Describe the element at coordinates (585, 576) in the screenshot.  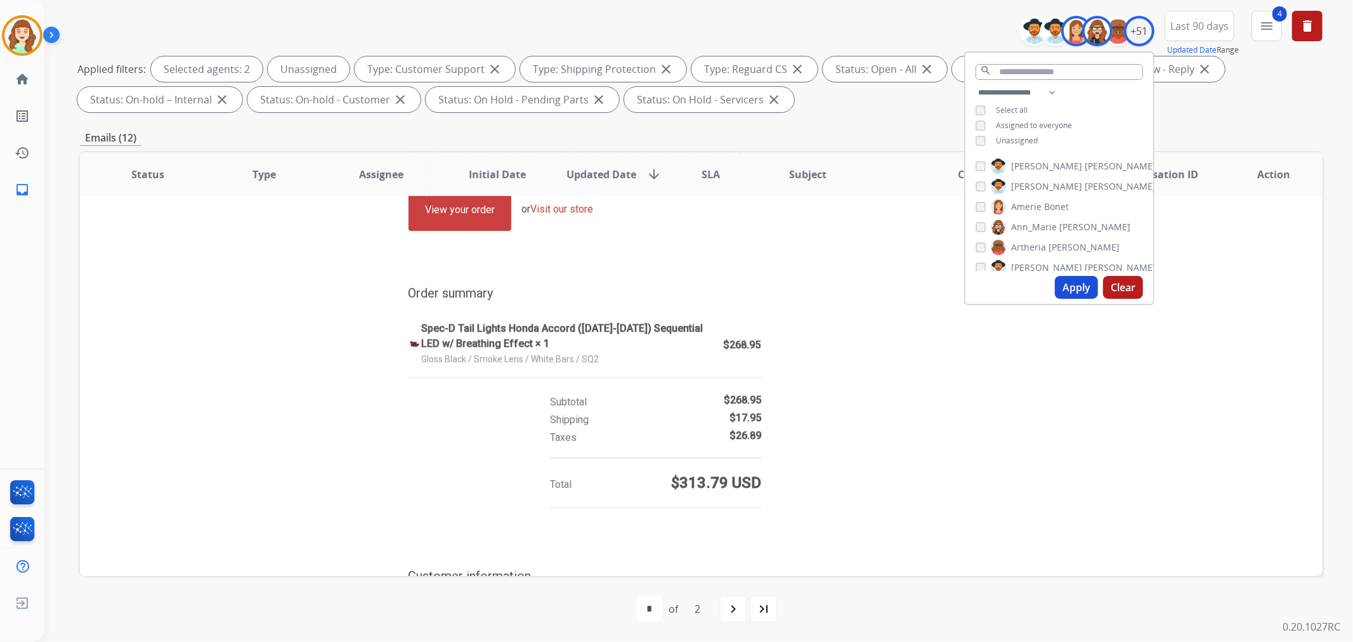
I see `h3: Customer information` at that location.